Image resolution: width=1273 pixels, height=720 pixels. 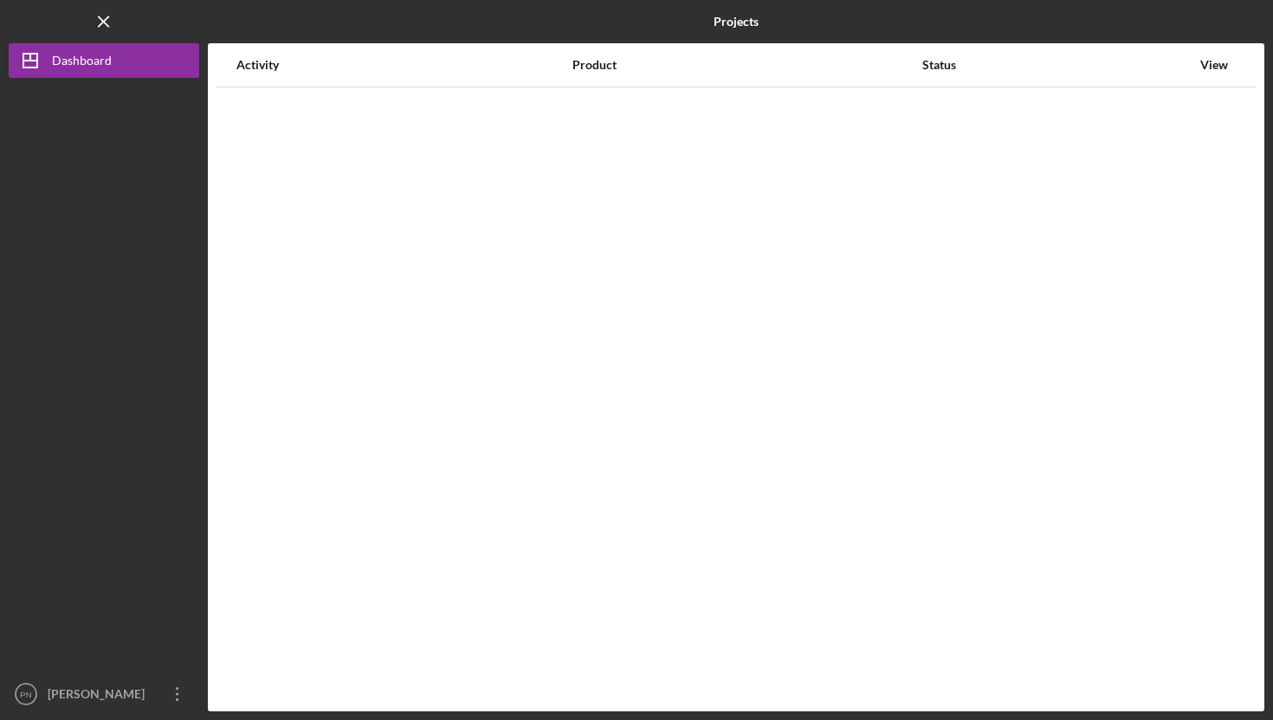 I want to click on text: PN, so click(x=25, y=694).